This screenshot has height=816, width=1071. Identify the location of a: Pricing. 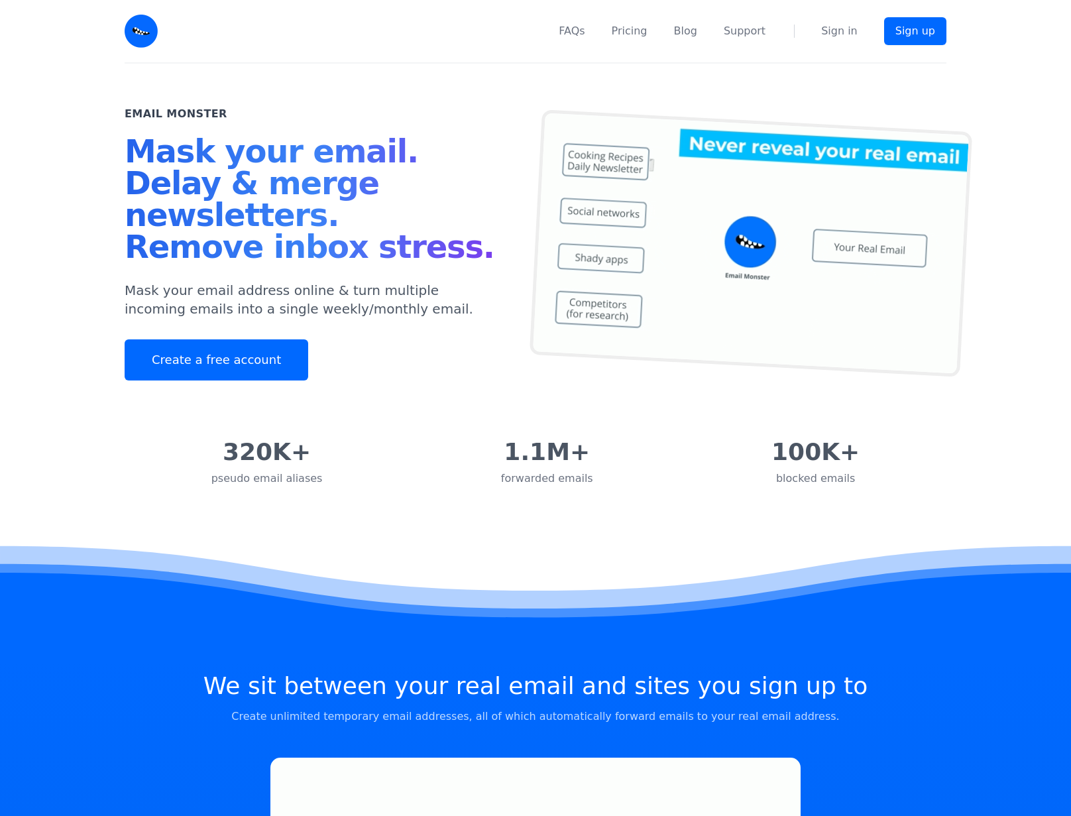
(629, 31).